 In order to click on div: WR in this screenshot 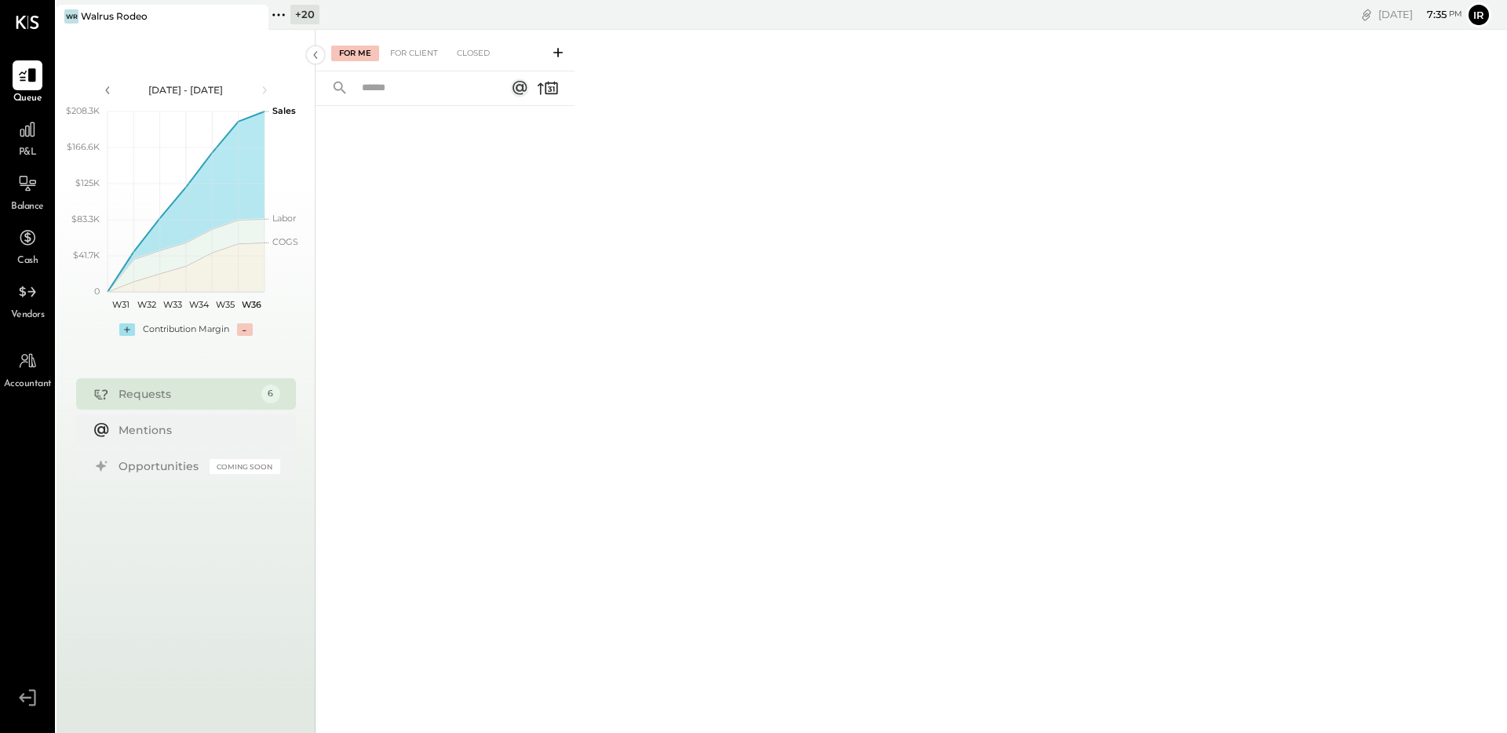, I will do `click(71, 16)`.